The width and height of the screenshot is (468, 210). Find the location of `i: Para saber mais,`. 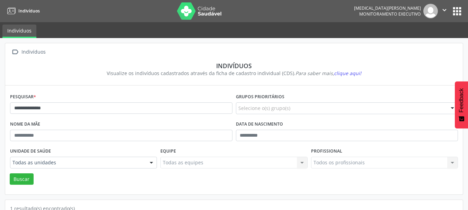

i: Para saber mais, is located at coordinates (329, 73).